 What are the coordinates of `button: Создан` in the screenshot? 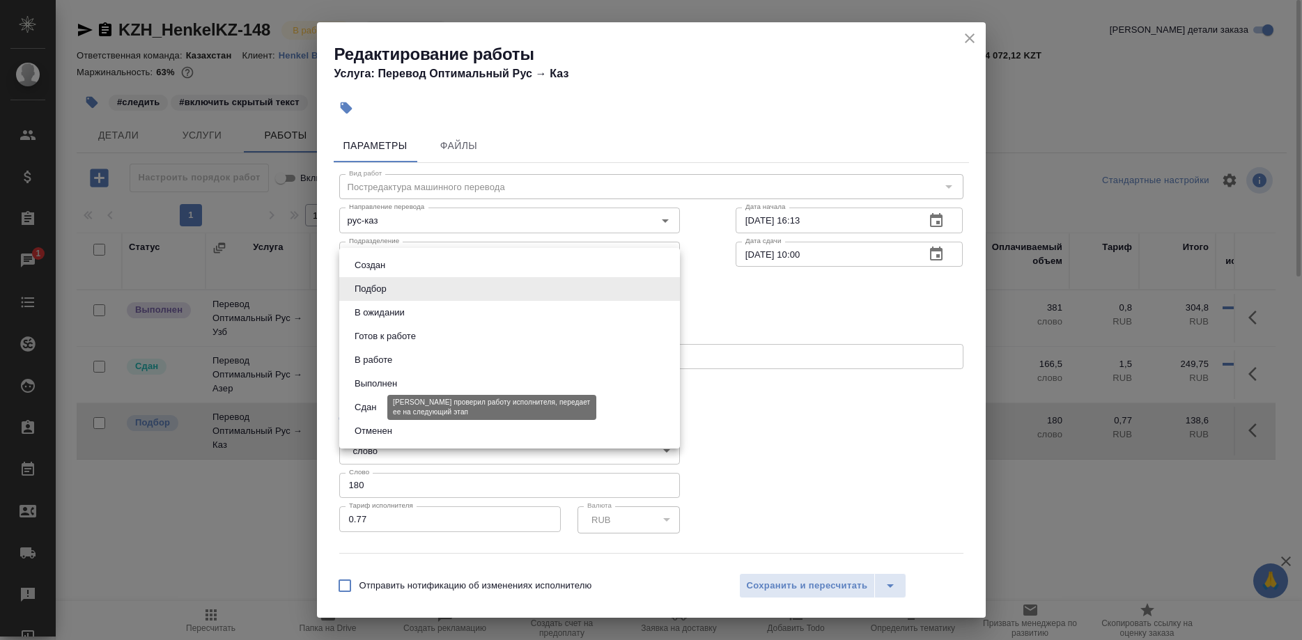 It's located at (370, 265).